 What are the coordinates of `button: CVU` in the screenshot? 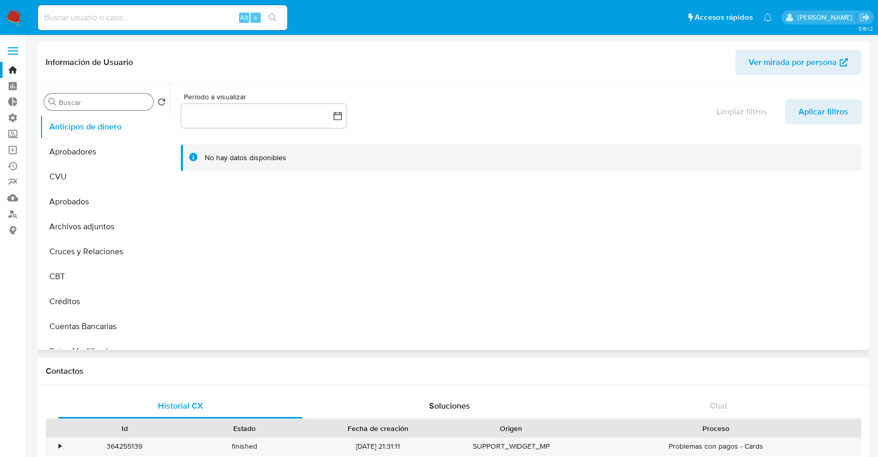 It's located at (105, 177).